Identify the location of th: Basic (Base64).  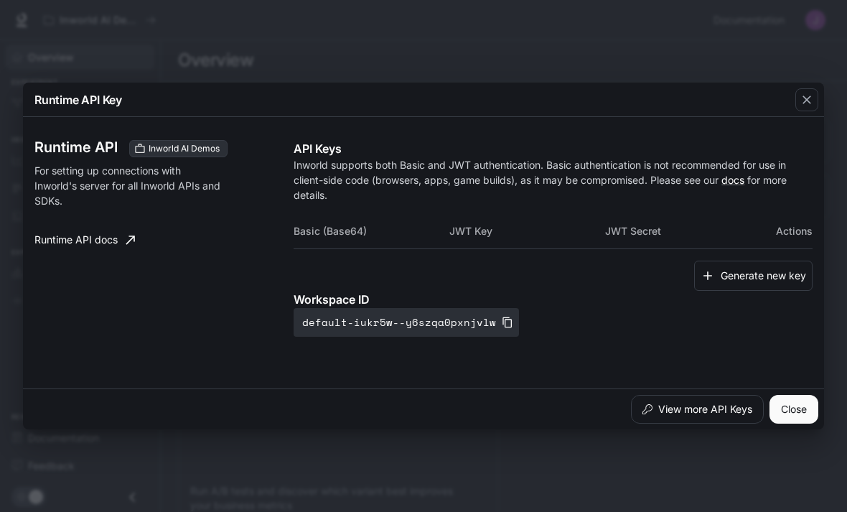
(371, 231).